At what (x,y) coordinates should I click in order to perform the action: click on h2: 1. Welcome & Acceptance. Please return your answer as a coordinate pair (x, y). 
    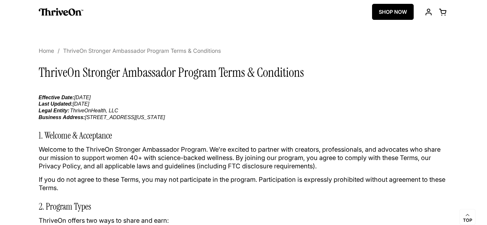
    Looking at the image, I should click on (244, 136).